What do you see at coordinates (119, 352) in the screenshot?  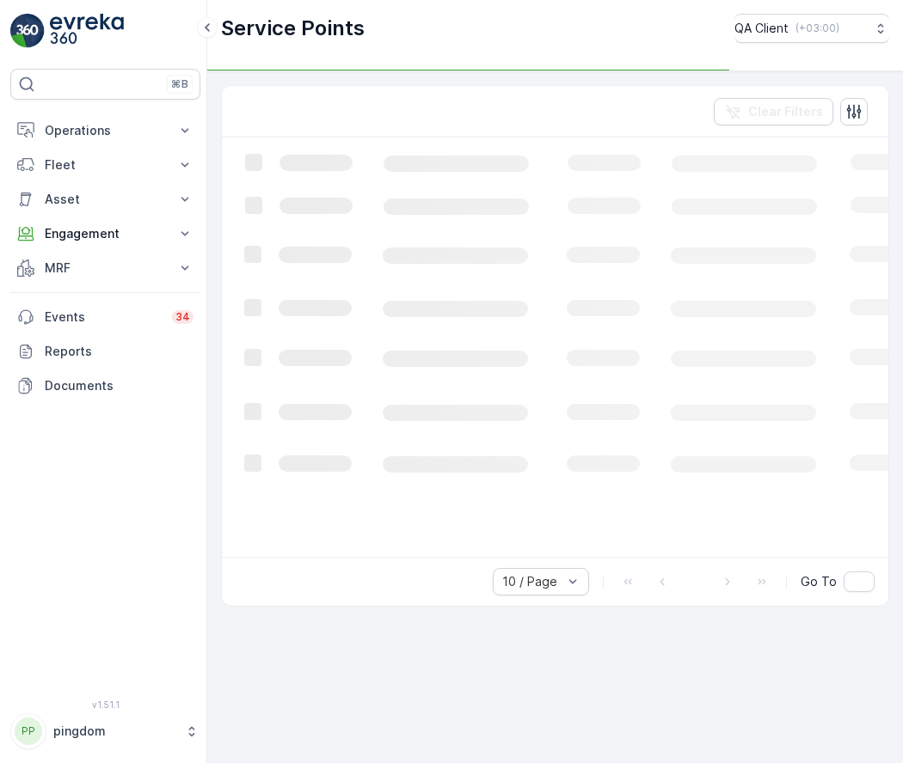 I see `p: Reports` at bounding box center [119, 352].